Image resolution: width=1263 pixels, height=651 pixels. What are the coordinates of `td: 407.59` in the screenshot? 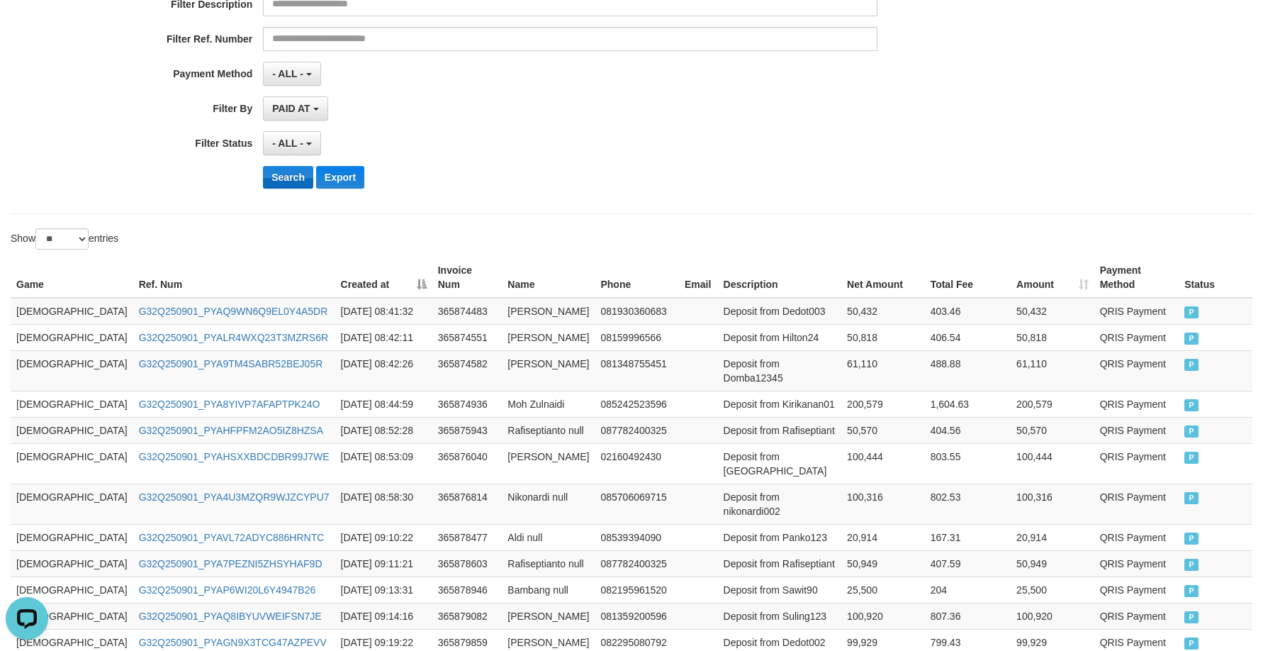 It's located at (968, 563).